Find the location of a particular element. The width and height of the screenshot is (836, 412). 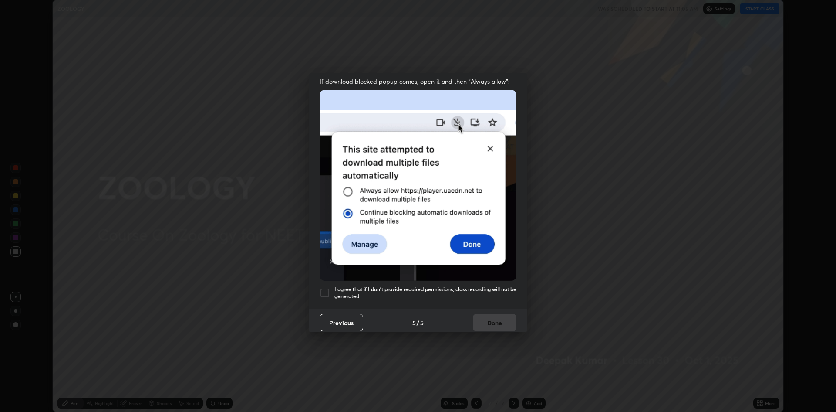

button: Previous is located at coordinates (341, 322).